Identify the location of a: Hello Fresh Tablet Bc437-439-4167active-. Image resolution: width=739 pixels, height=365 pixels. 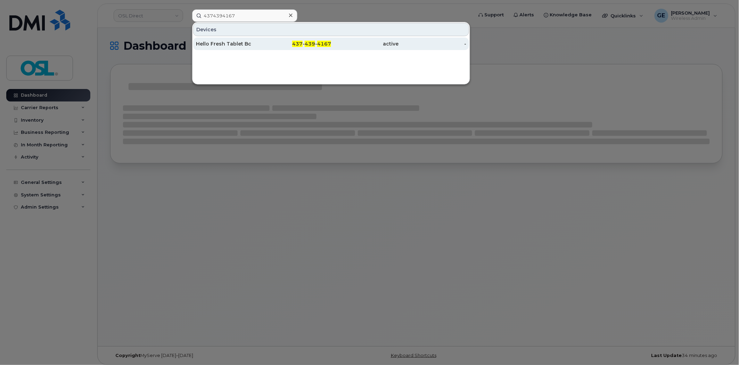
(331, 44).